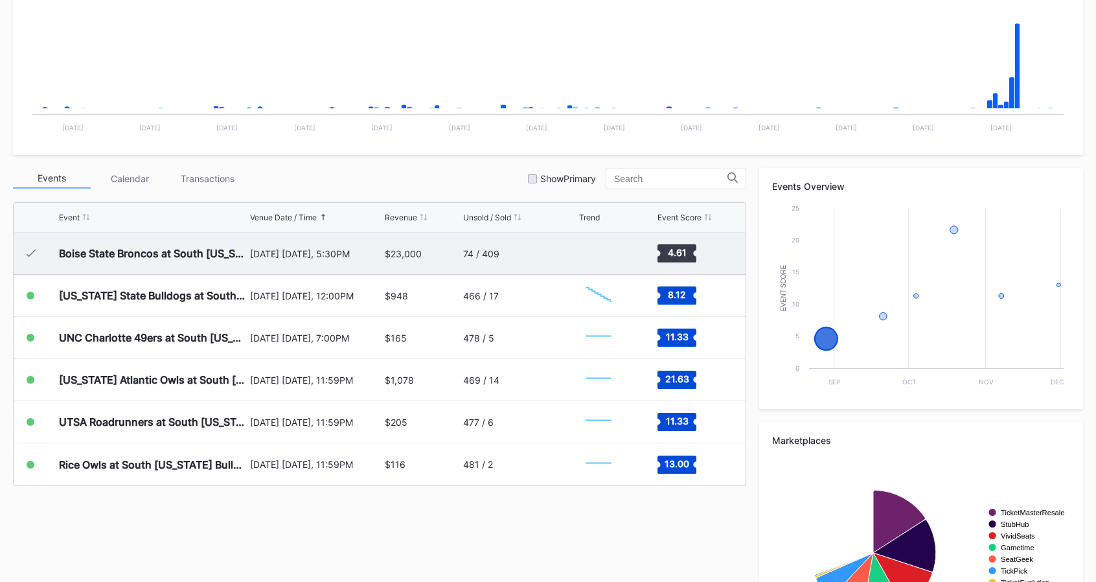  What do you see at coordinates (396, 295) in the screenshot?
I see `div: $948` at bounding box center [396, 295].